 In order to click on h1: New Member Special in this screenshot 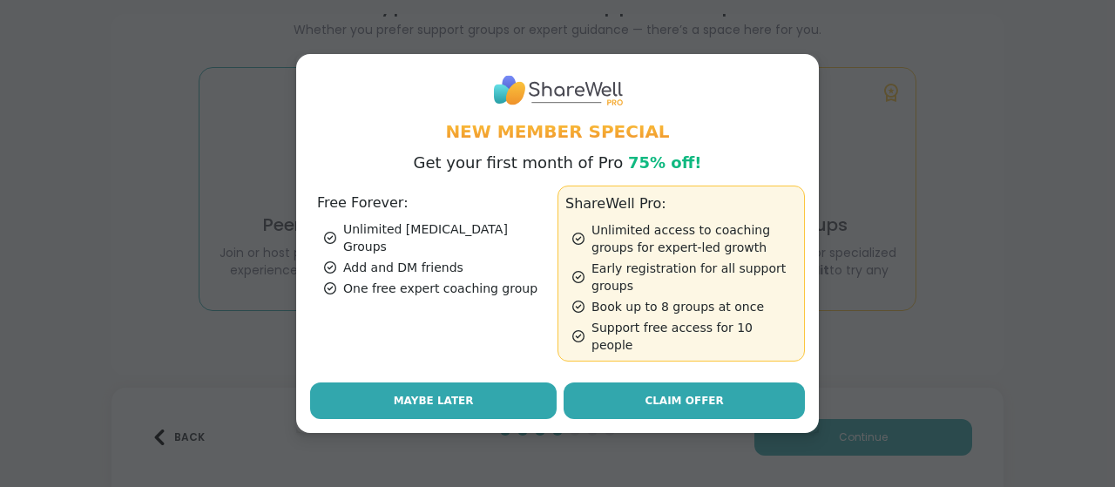, I will do `click(558, 132)`.